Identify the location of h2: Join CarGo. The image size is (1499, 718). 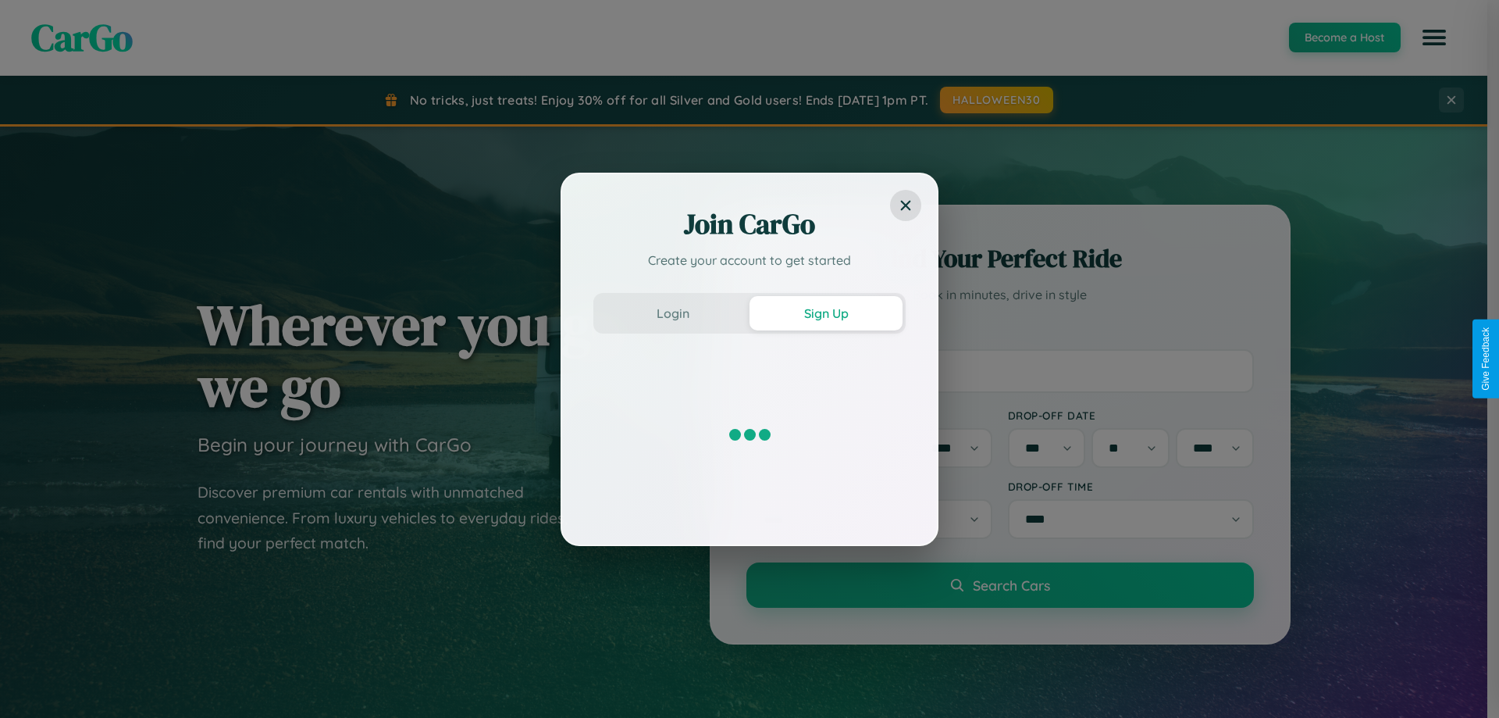
(750, 224).